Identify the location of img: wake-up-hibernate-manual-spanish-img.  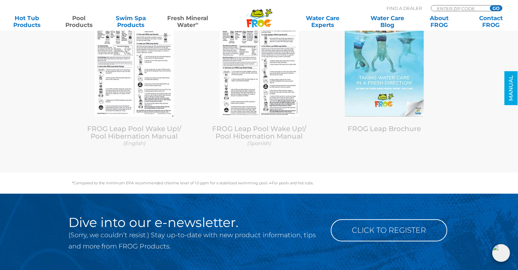
(259, 65).